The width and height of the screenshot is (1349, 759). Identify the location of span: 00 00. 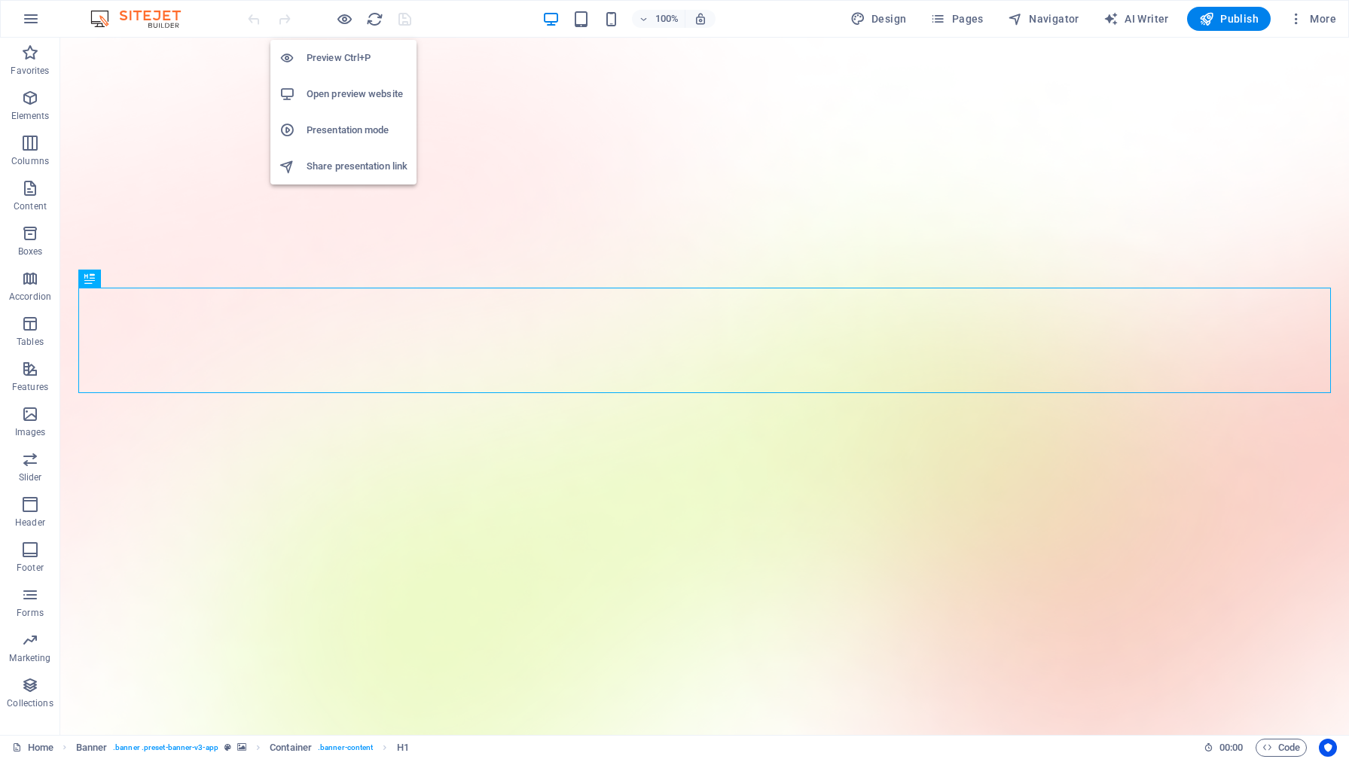
(1230, 748).